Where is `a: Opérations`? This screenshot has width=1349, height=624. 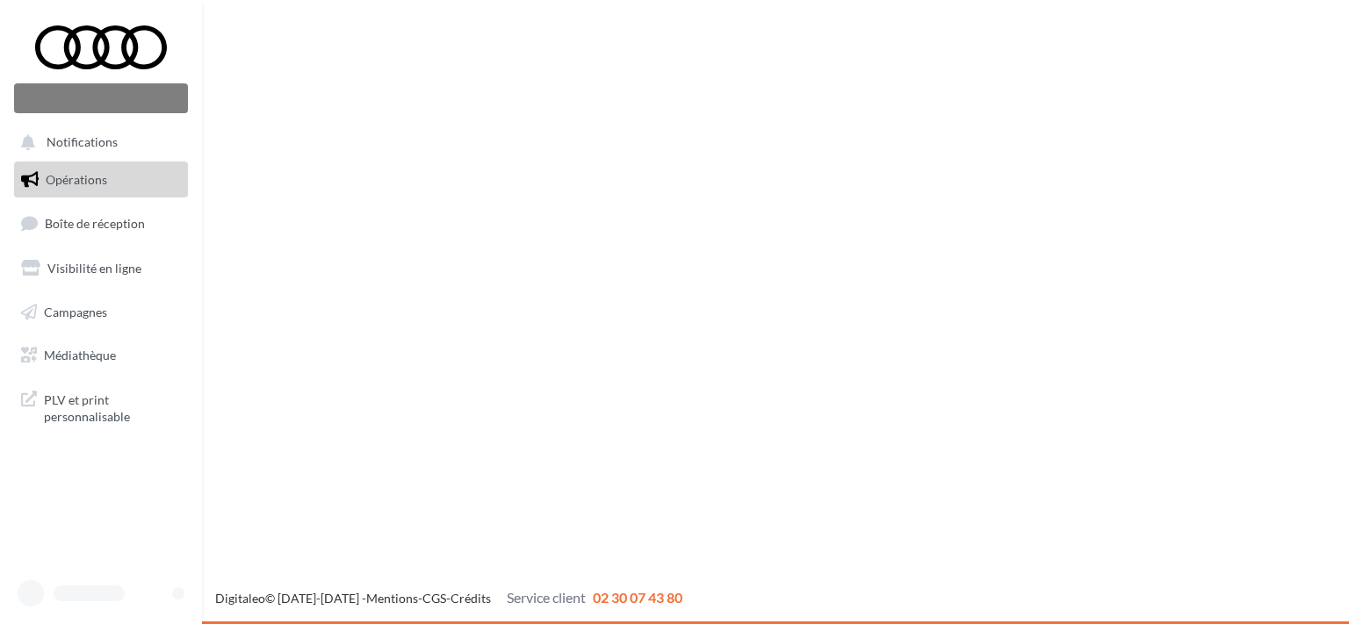 a: Opérations is located at coordinates (101, 180).